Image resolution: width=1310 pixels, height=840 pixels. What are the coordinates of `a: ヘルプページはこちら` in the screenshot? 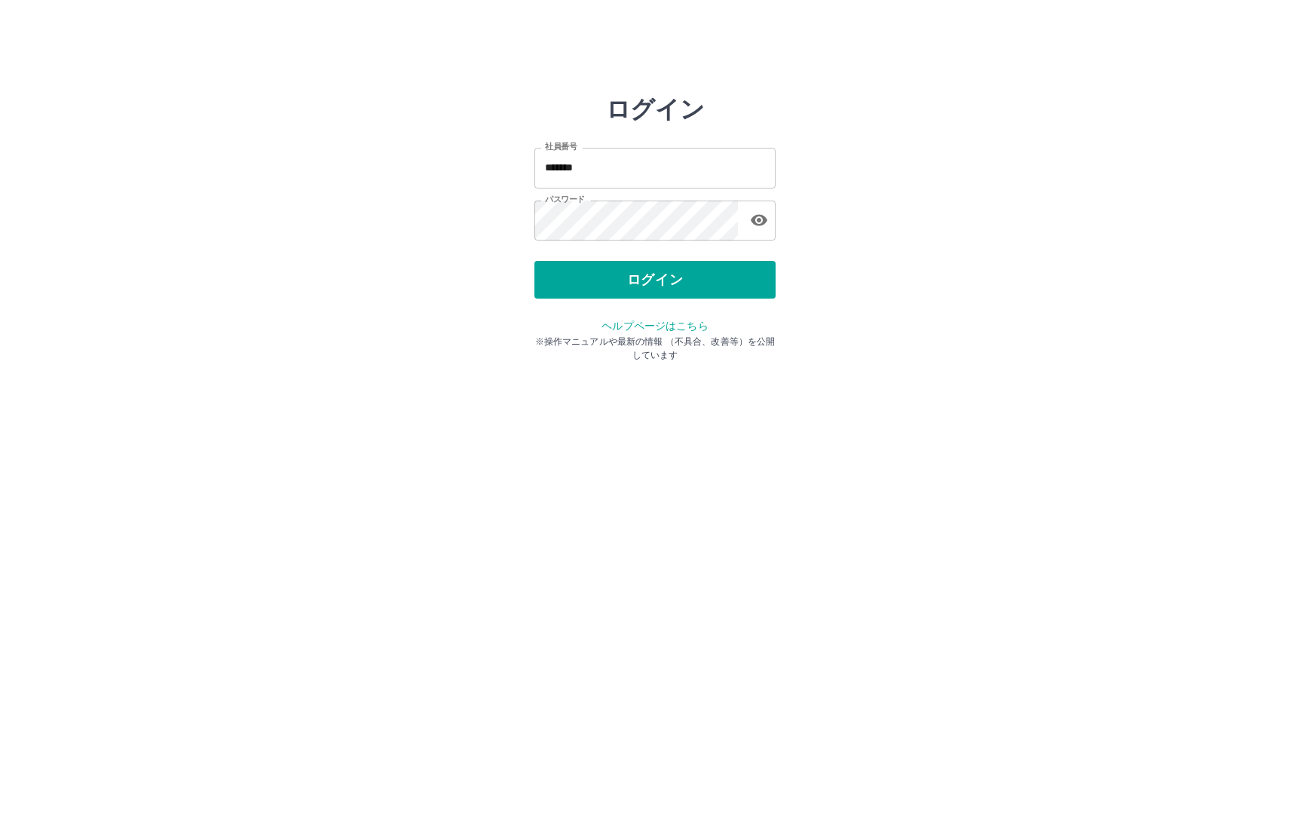 It's located at (654, 326).